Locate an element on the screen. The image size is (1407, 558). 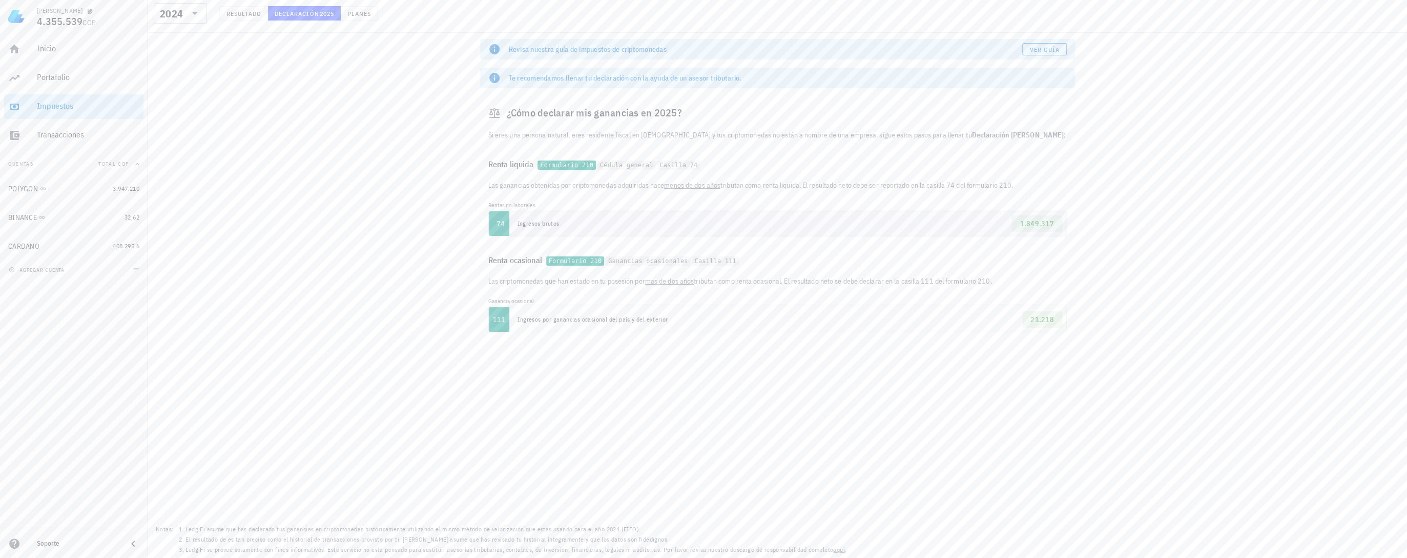
a: Ver guía is located at coordinates (1044, 49).